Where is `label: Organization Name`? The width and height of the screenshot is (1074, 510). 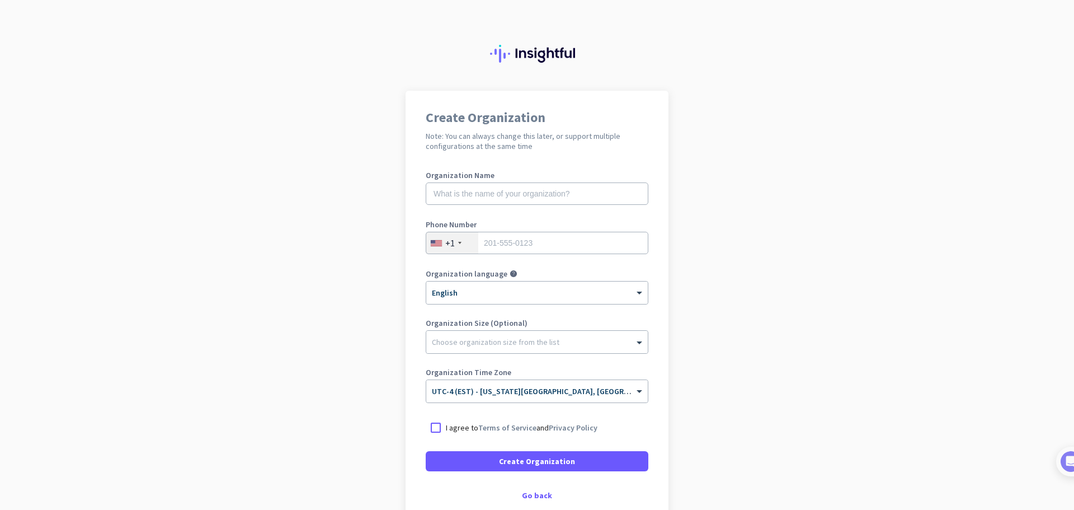 label: Organization Name is located at coordinates (537, 175).